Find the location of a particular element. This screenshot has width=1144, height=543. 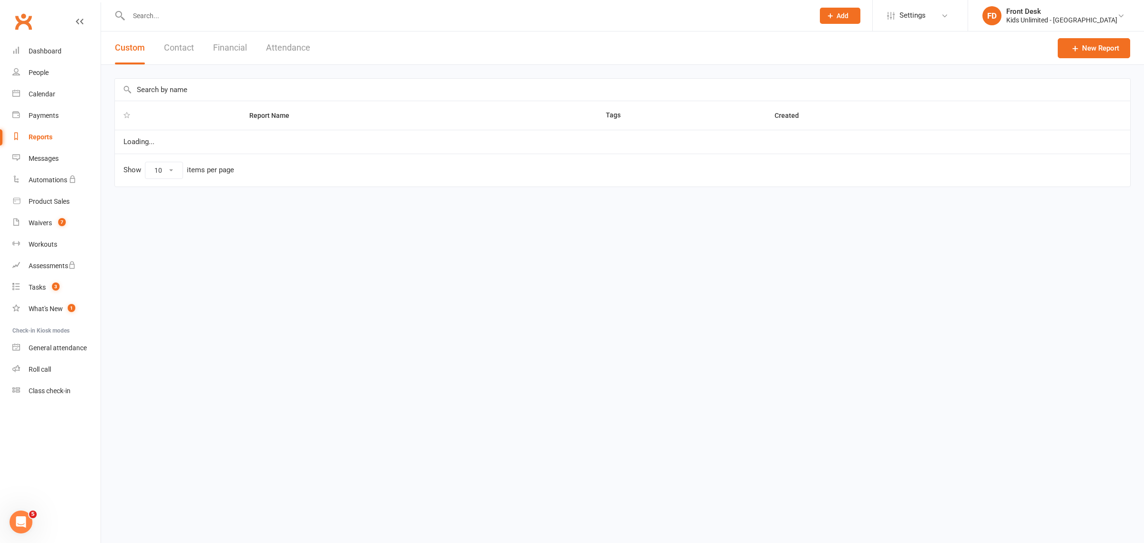

a: People is located at coordinates (56, 72).